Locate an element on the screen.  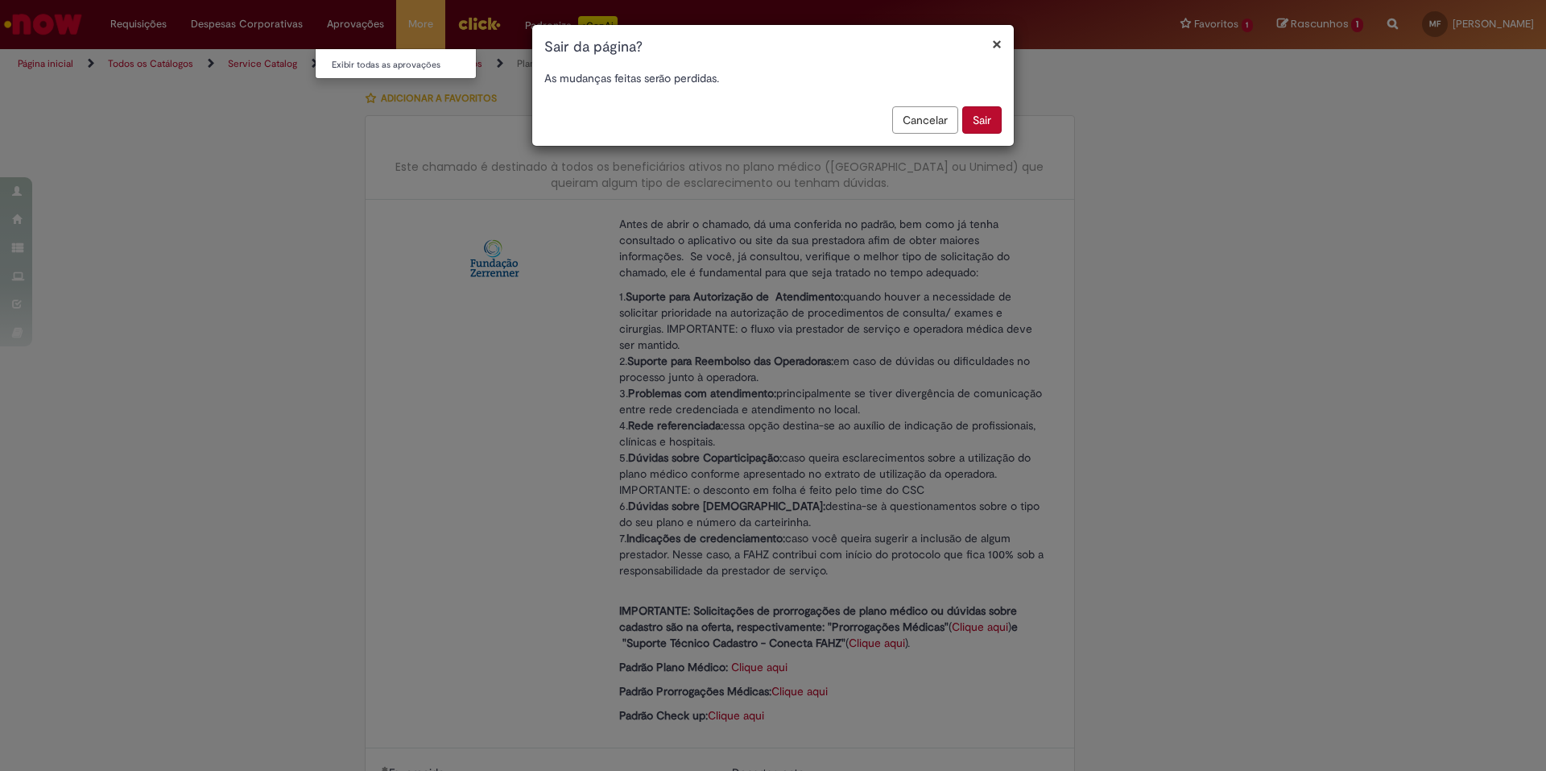
button: Cancelar is located at coordinates (925, 120).